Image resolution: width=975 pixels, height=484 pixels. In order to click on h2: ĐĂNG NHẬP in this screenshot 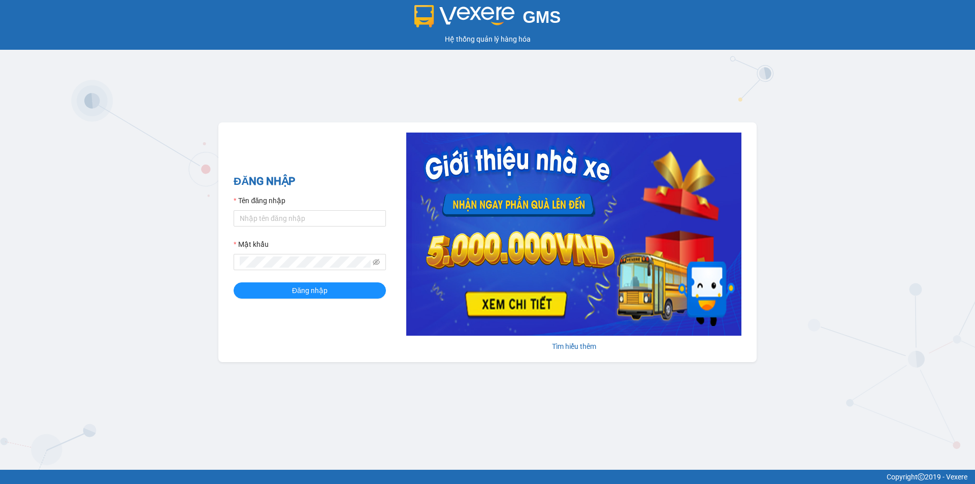, I will do `click(310, 181)`.